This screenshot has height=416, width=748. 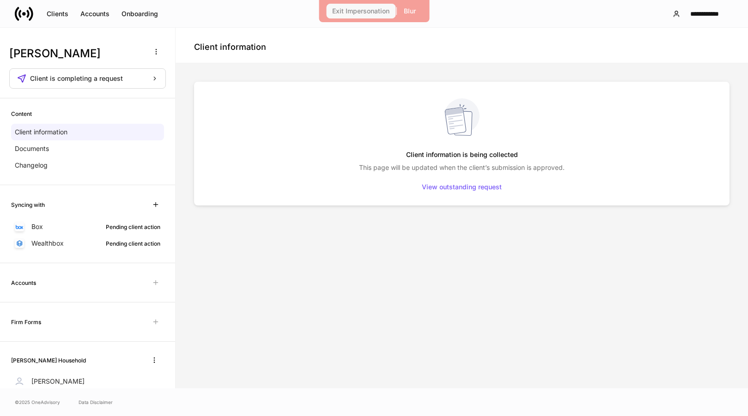 I want to click on p: This page will be updated when the client’s submission is approved., so click(x=461, y=168).